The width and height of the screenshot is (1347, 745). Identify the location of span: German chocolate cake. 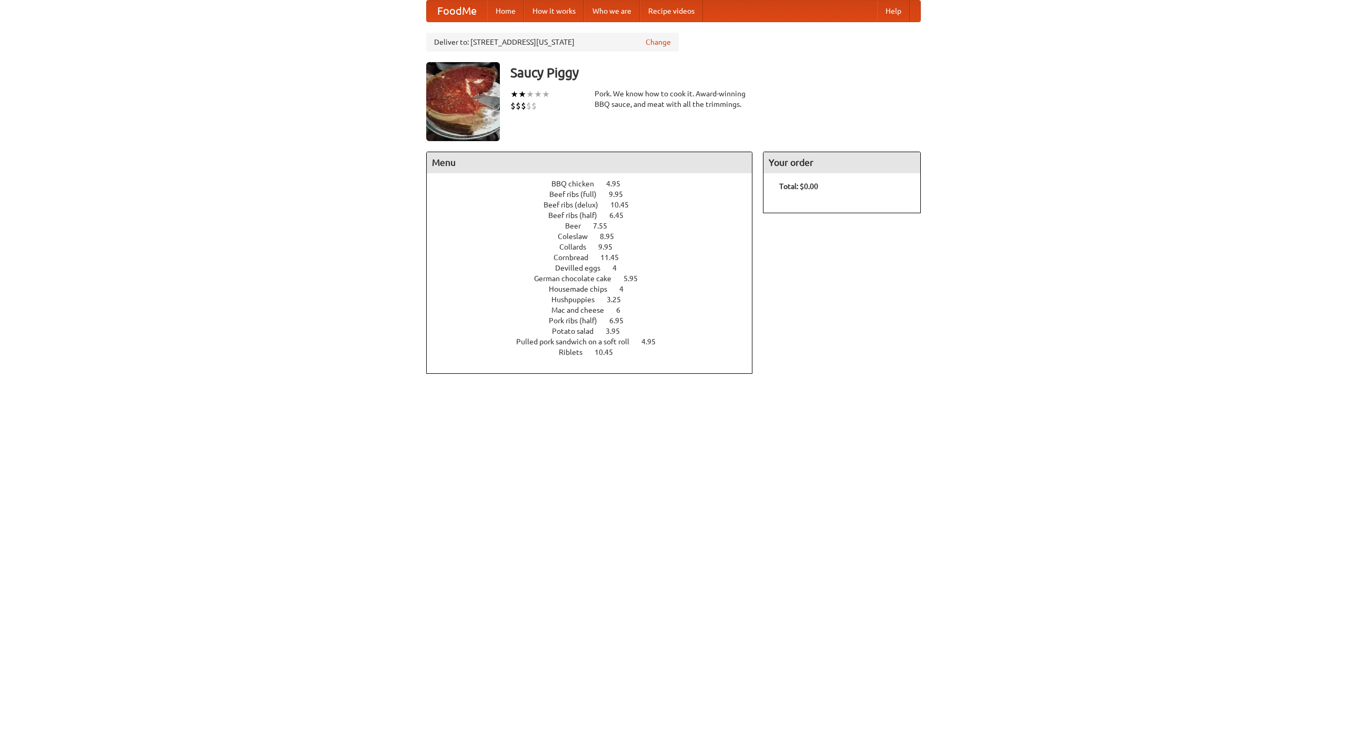
(578, 278).